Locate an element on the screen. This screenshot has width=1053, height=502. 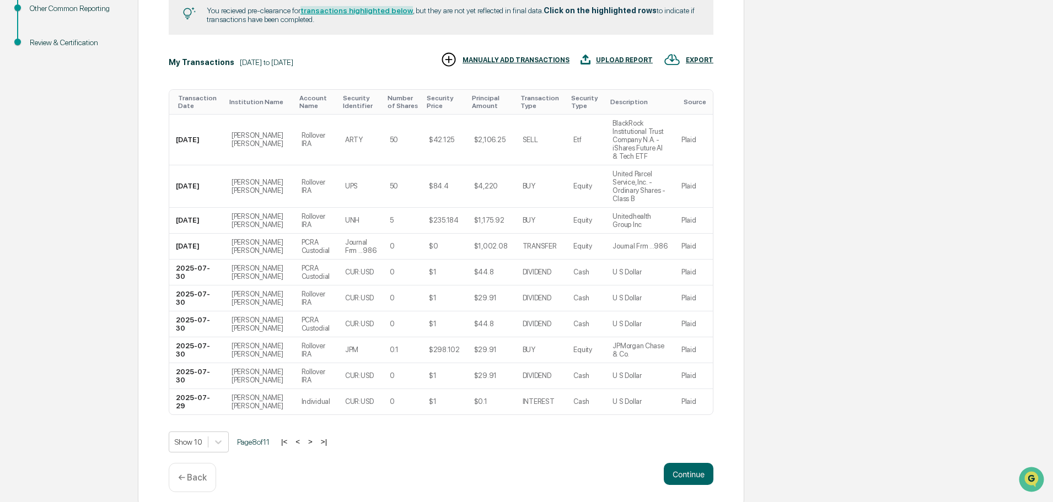
b: Click on the highlighted rows is located at coordinates (600, 10).